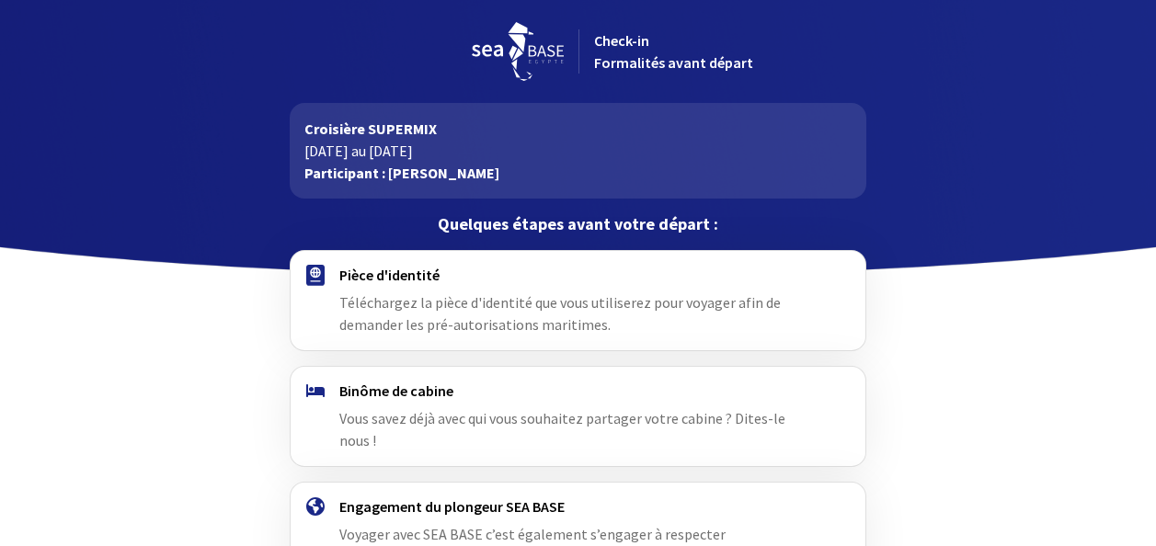  I want to click on p: Quelques étapes avant votre départ :, so click(578, 224).